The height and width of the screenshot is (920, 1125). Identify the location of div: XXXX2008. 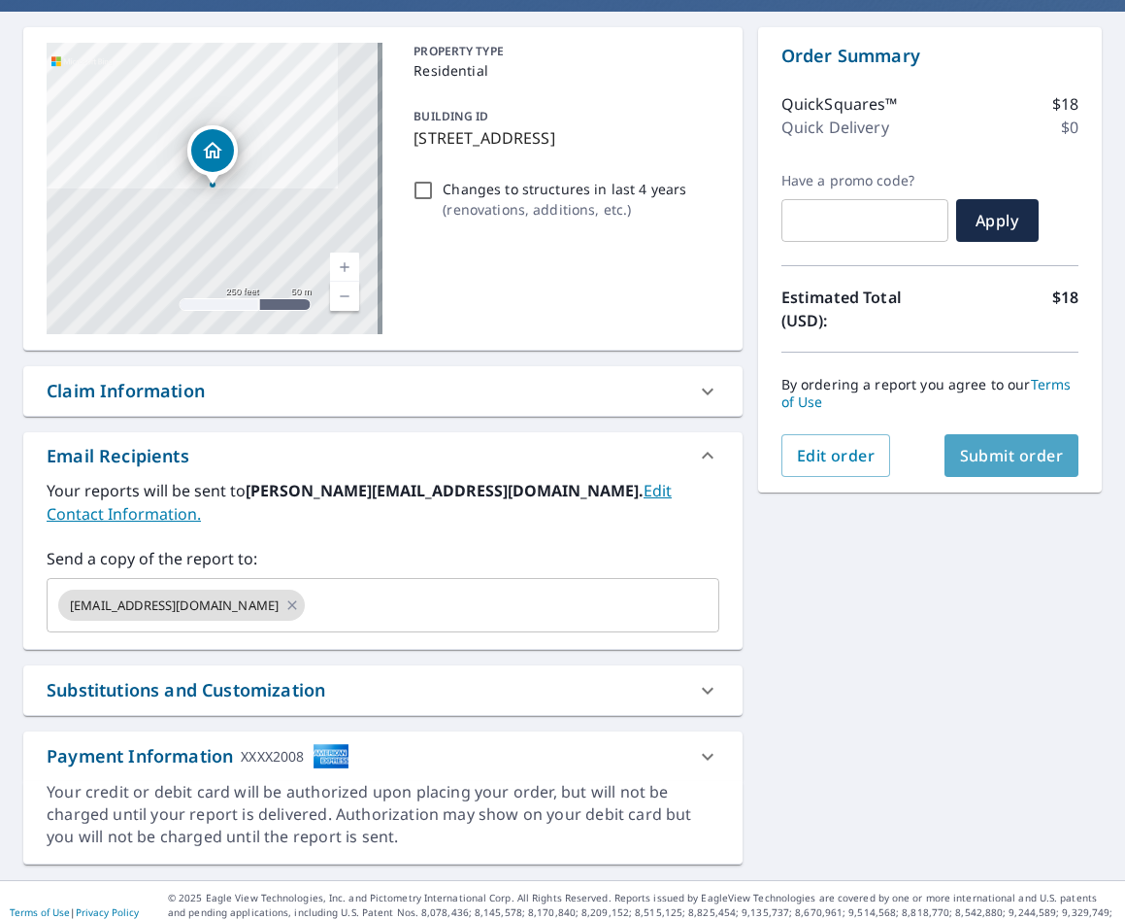
(272, 755).